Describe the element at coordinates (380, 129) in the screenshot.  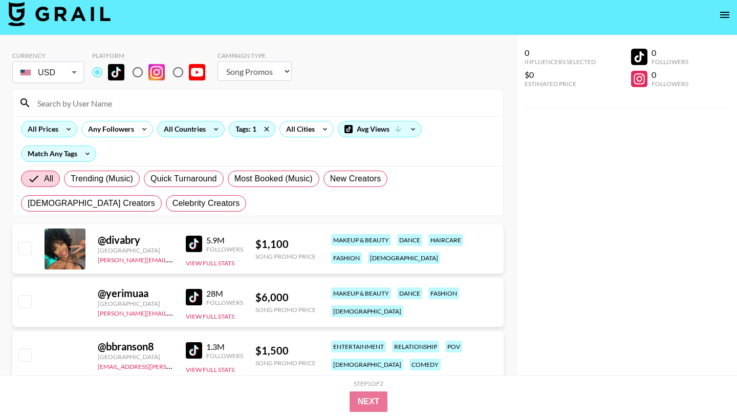
I see `div: Avg Views` at that location.